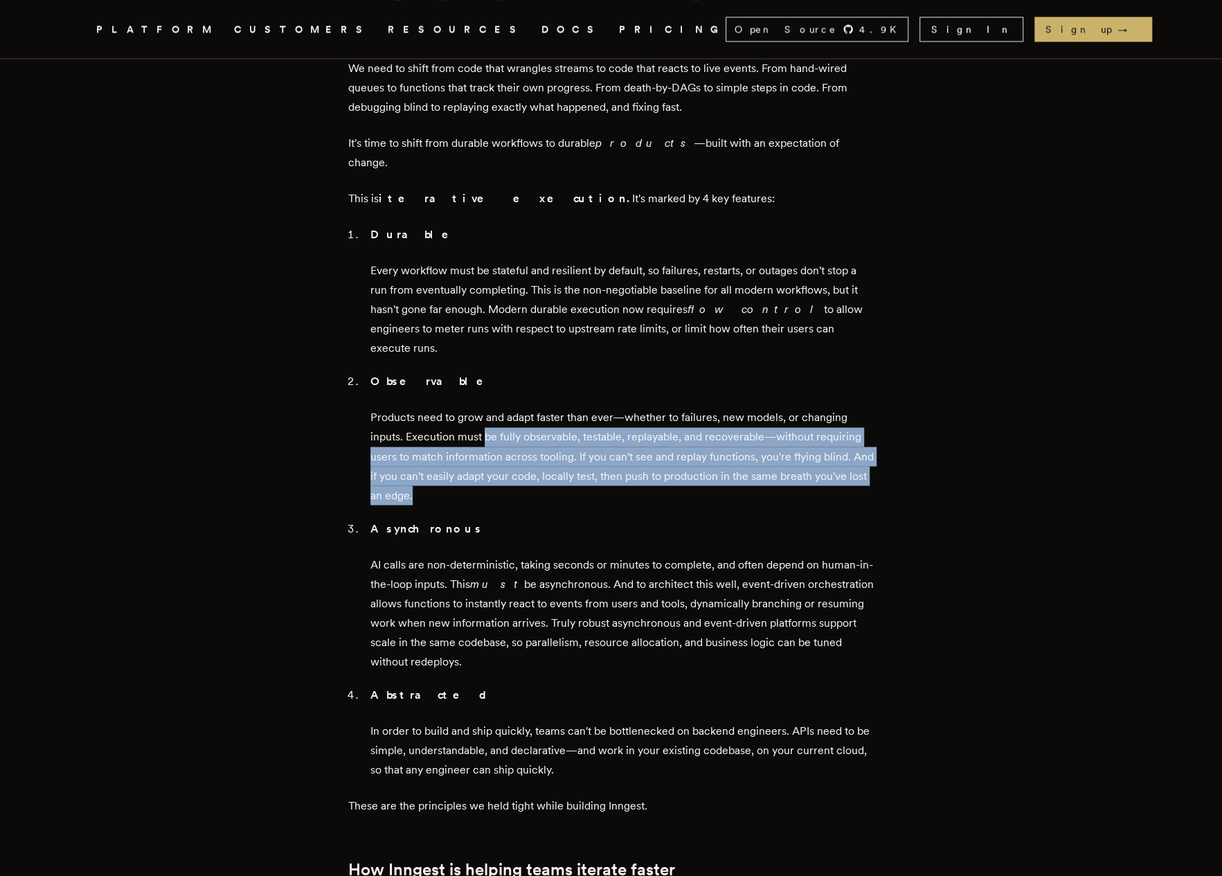  Describe the element at coordinates (505, 198) in the screenshot. I see `strong: iterative execution.` at that location.